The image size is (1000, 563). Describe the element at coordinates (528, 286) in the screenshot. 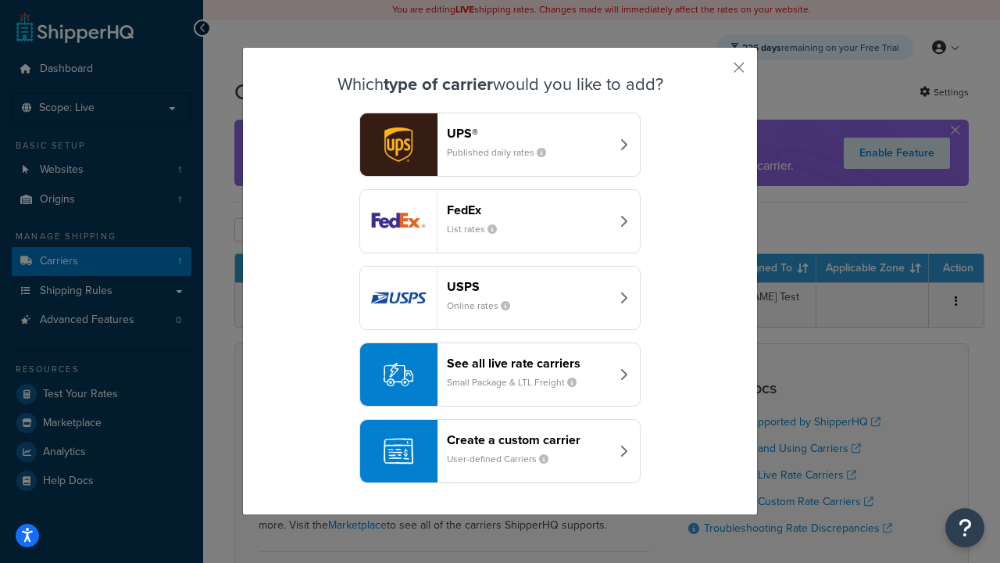

I see `header: USPS` at that location.